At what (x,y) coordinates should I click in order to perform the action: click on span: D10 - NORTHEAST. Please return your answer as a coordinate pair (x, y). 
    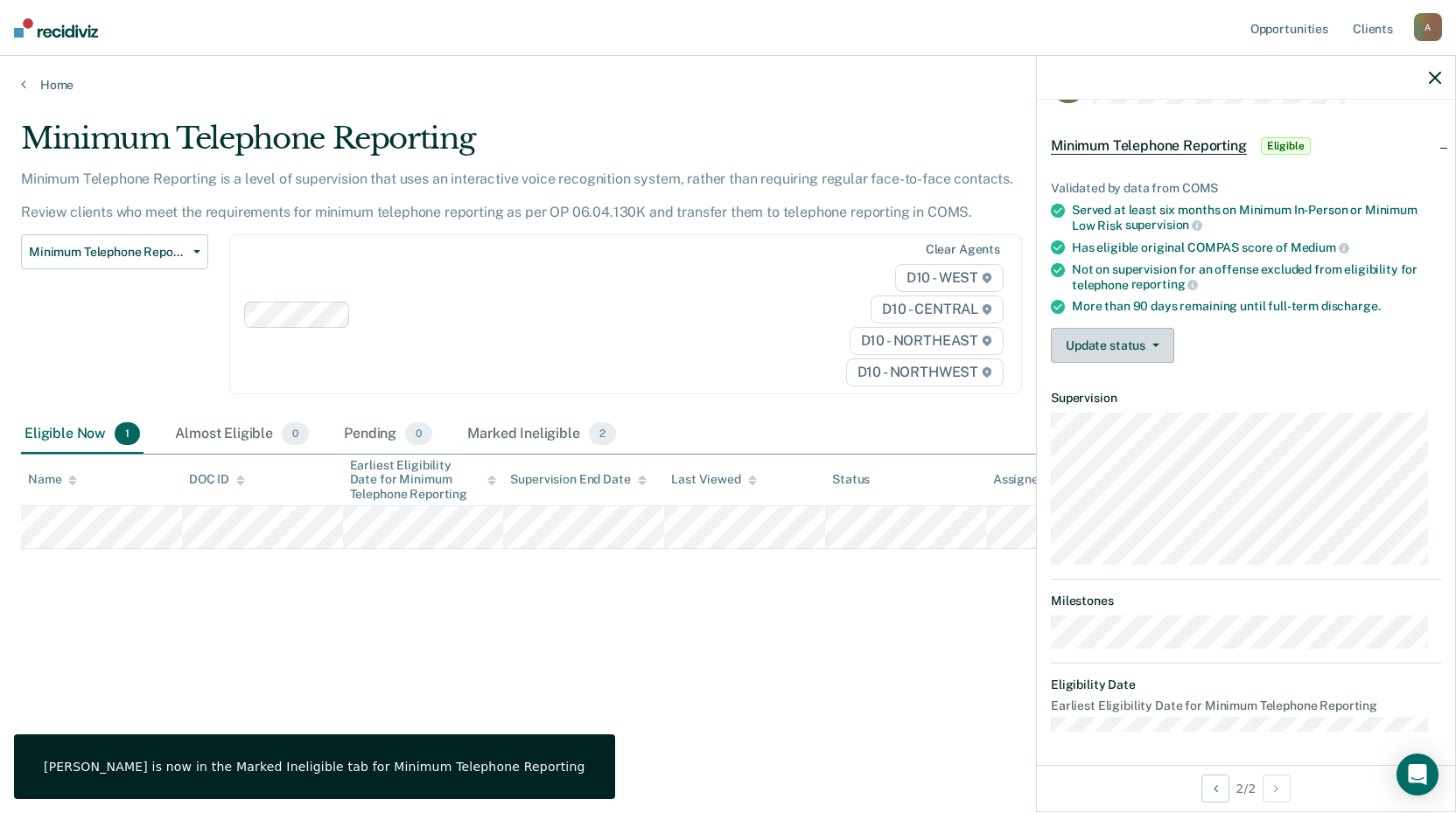
    Looking at the image, I should click on (927, 341).